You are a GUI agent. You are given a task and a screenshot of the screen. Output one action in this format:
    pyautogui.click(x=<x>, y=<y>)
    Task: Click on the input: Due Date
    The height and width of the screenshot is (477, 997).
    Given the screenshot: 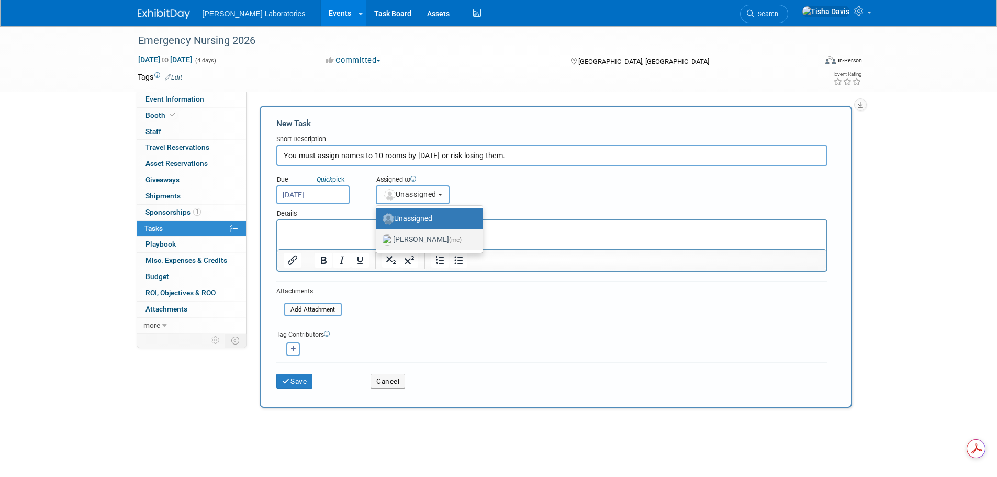 What is the action you would take?
    pyautogui.click(x=313, y=195)
    